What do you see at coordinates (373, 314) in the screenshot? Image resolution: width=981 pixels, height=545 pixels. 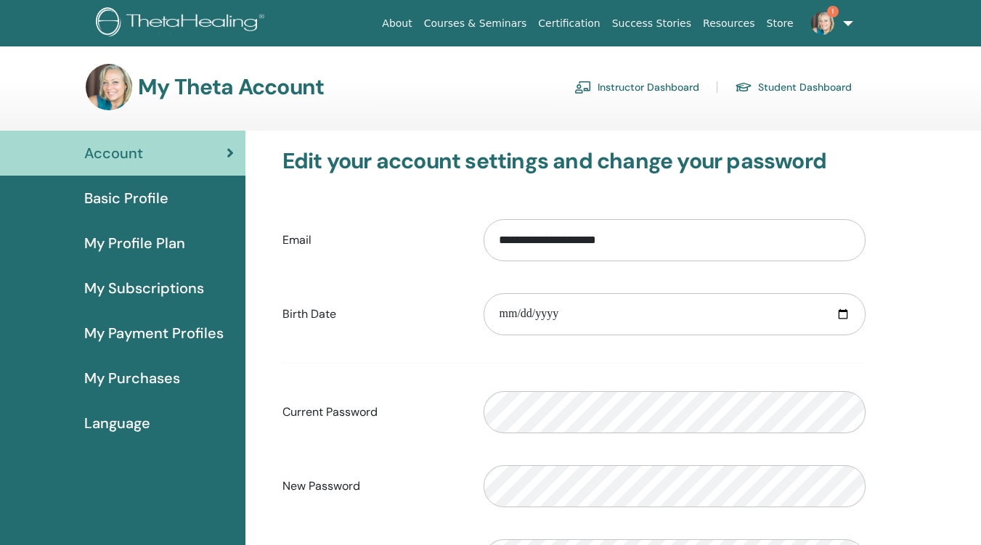 I see `label: Birth Date` at bounding box center [373, 314].